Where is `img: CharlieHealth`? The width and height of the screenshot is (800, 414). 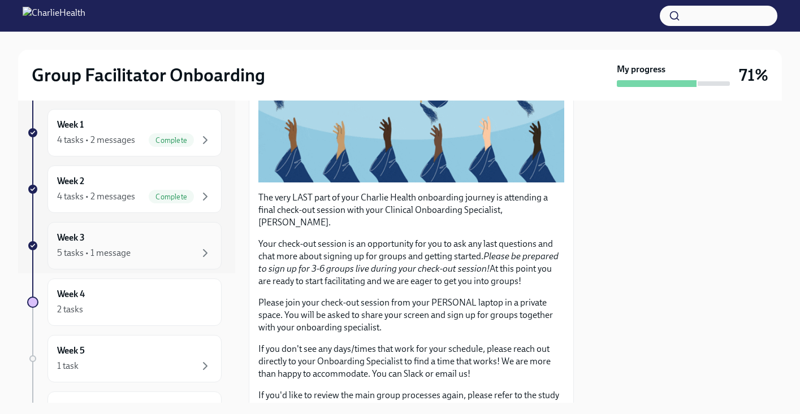
img: CharlieHealth is located at coordinates (54, 16).